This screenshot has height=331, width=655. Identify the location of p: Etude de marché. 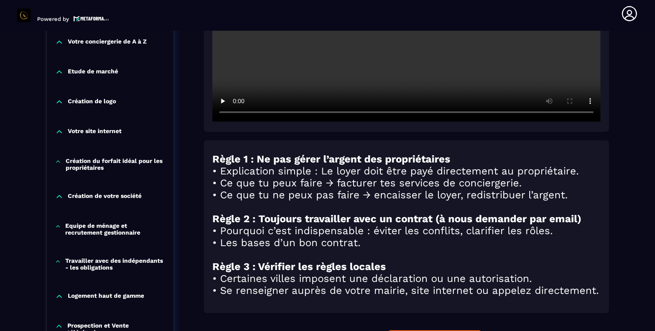
(93, 72).